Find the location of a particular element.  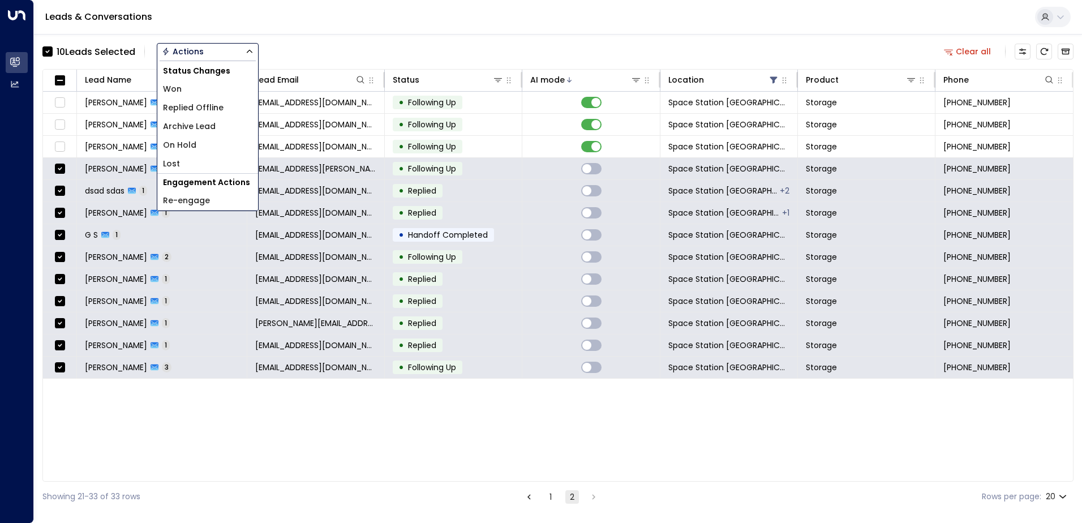

span: Refresh is located at coordinates (1044, 51).